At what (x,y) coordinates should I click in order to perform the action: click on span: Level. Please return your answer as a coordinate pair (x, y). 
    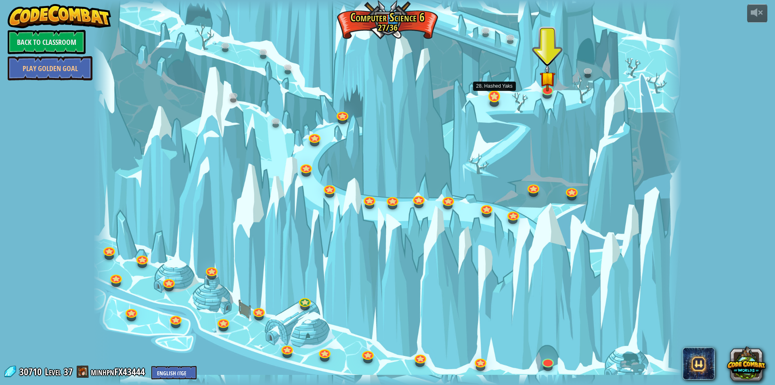
    Looking at the image, I should click on (53, 371).